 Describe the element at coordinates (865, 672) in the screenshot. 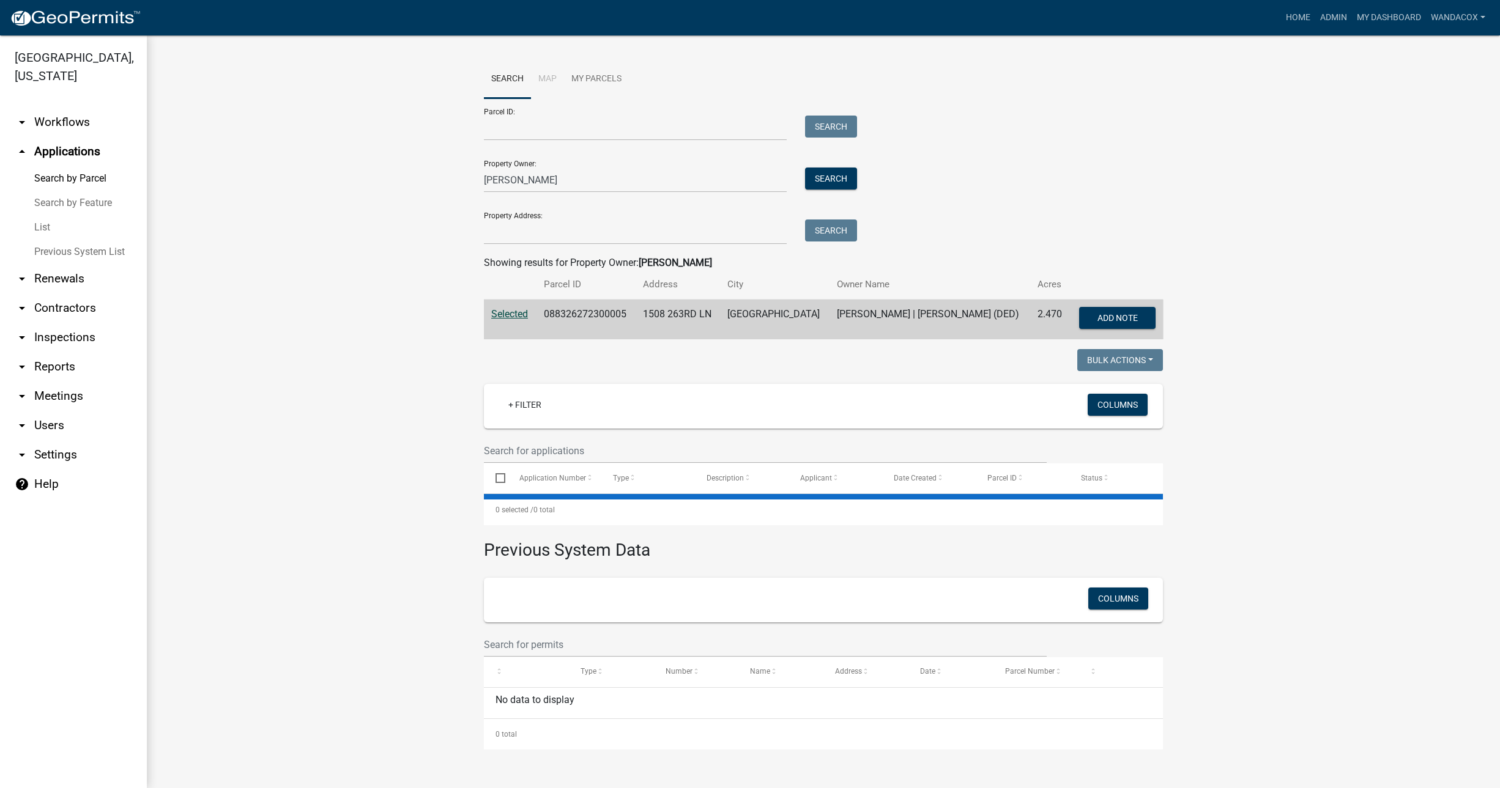

I see `datatable-header-cell: Address` at that location.